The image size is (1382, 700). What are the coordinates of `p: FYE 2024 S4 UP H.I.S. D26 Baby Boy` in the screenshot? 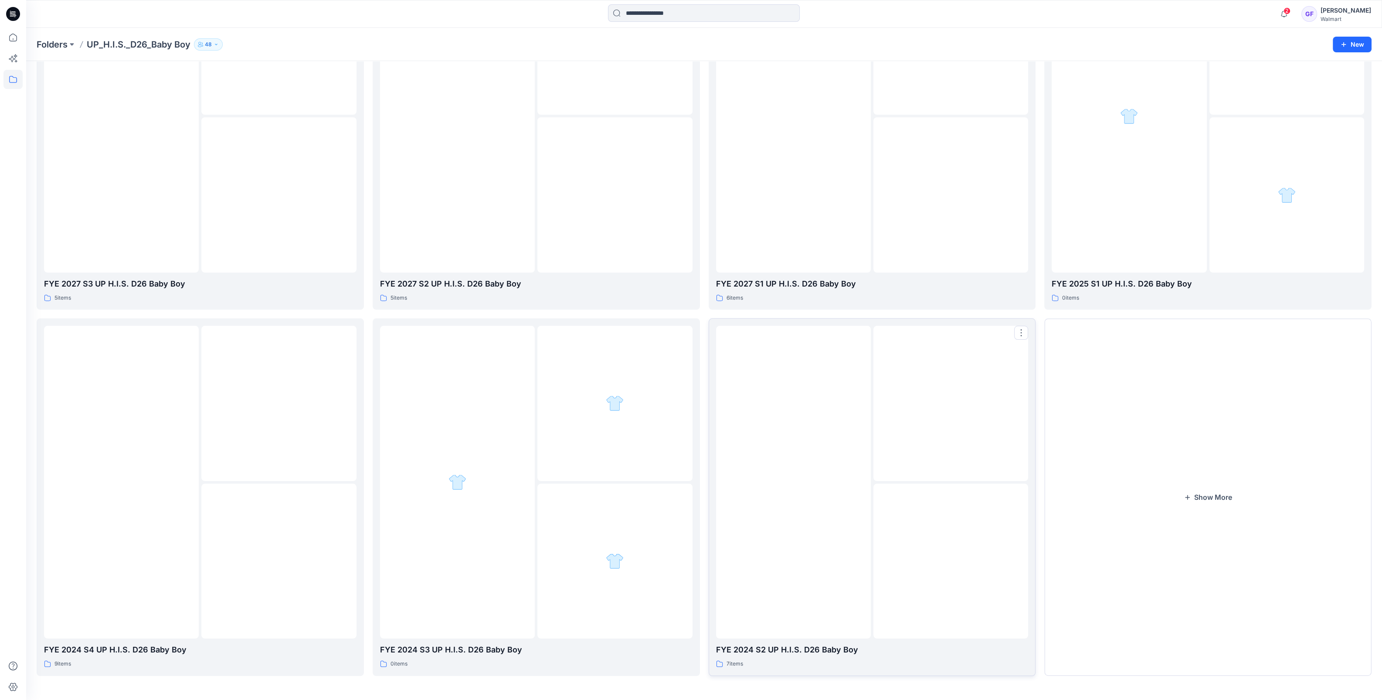 It's located at (200, 650).